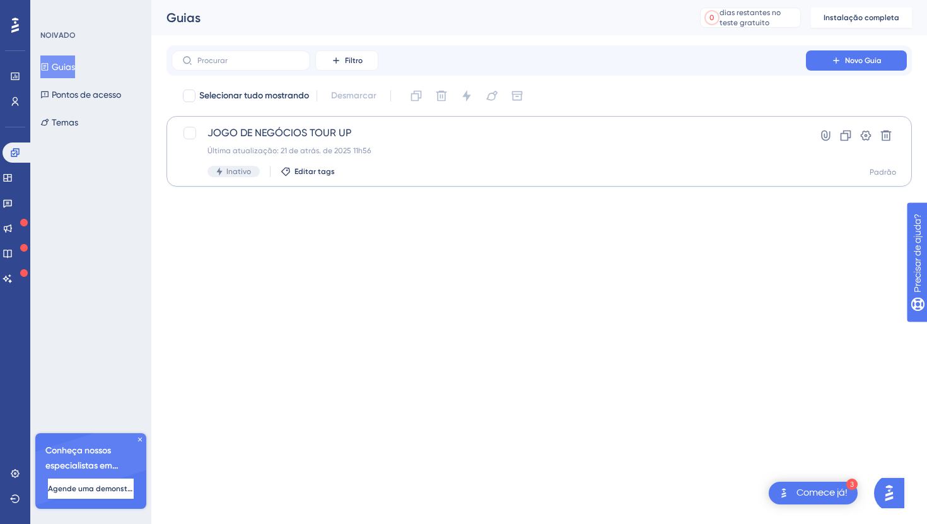 This screenshot has width=927, height=524. I want to click on button: Pontos de acesso, so click(81, 95).